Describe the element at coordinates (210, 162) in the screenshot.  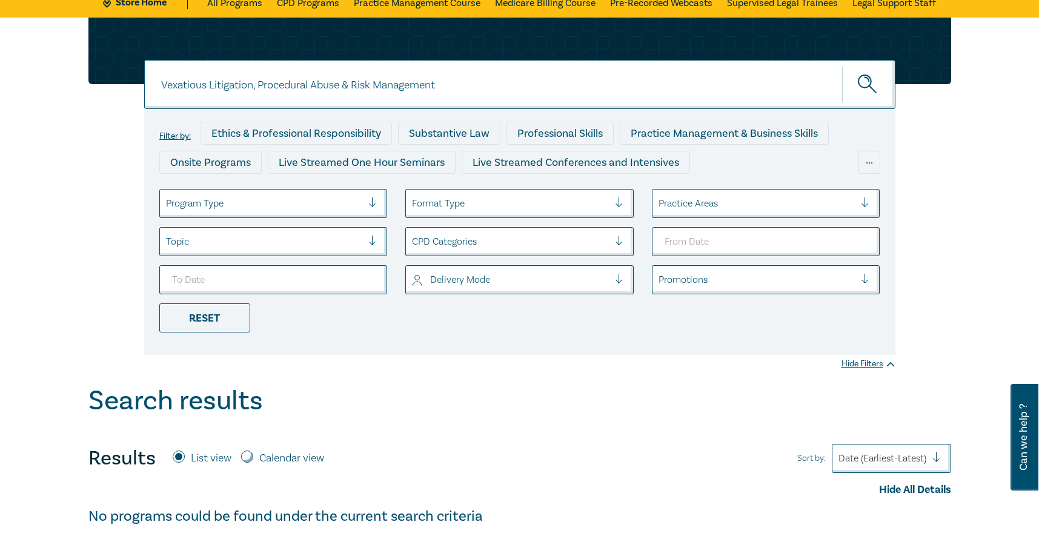
I see `div: Onsite Programs` at that location.